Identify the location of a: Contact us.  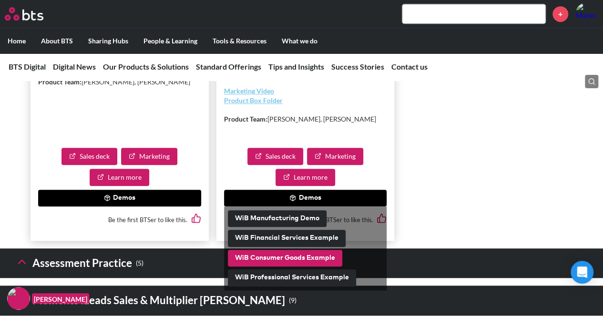
(409, 66).